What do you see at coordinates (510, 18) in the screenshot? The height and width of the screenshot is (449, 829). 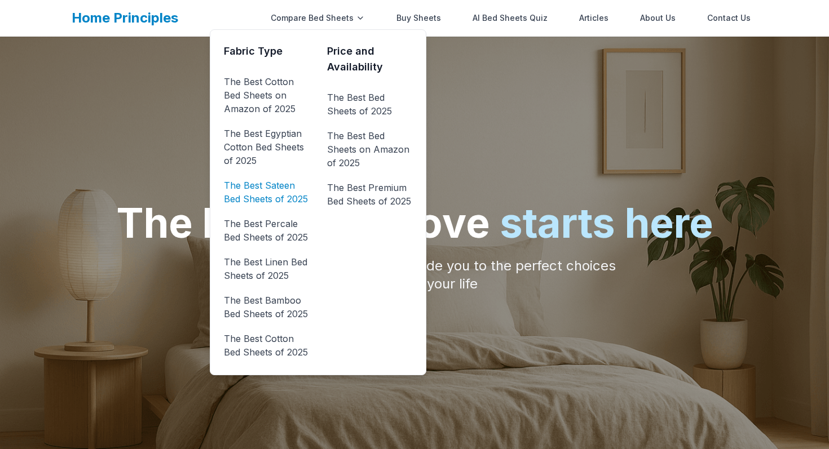 I see `a: AI Bed Sheets Quiz` at bounding box center [510, 18].